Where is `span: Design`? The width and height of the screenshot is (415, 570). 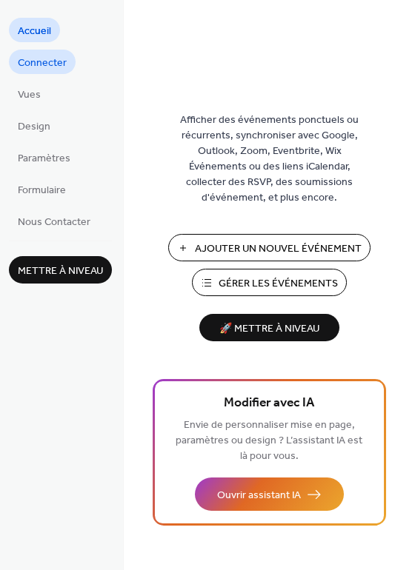 span: Design is located at coordinates (34, 127).